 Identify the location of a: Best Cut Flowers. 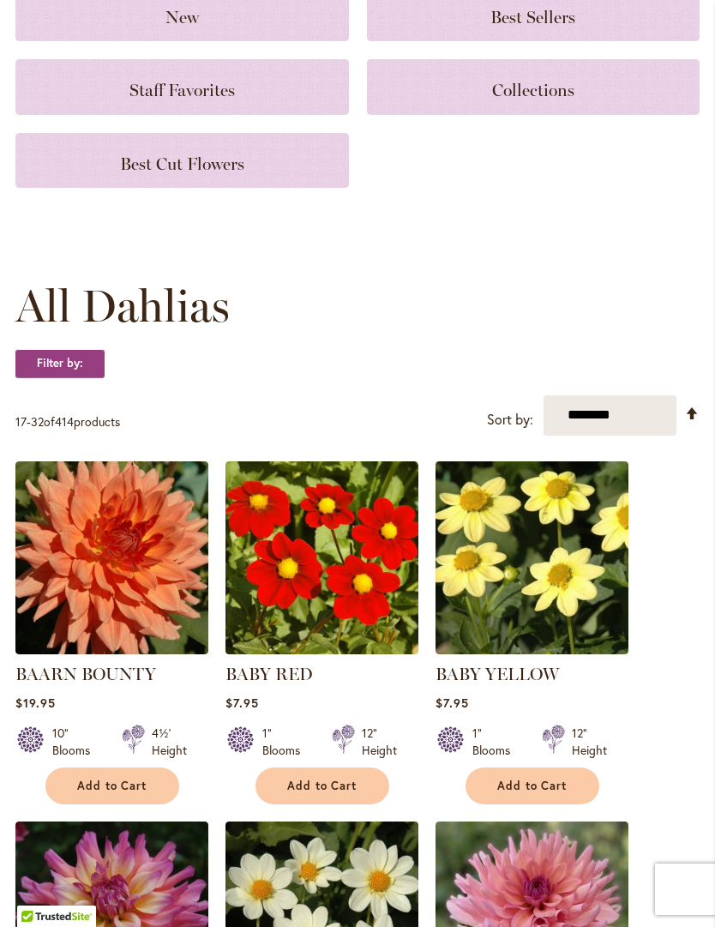
(182, 160).